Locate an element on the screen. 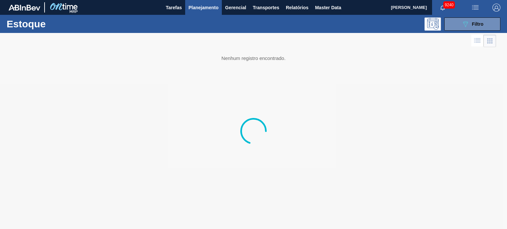 This screenshot has height=229, width=507. button: Notificações is located at coordinates (443, 8).